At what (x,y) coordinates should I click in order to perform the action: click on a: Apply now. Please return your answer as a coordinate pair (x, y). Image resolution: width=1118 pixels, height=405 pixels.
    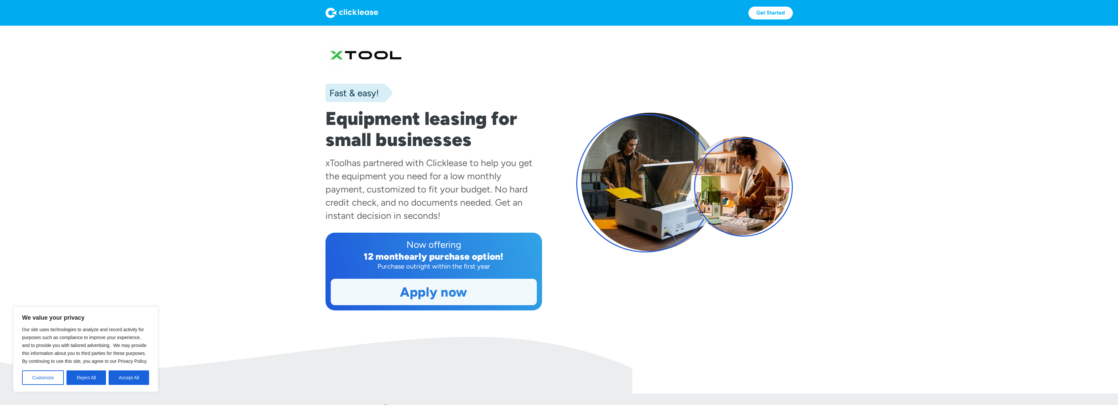
    Looking at the image, I should click on (434, 292).